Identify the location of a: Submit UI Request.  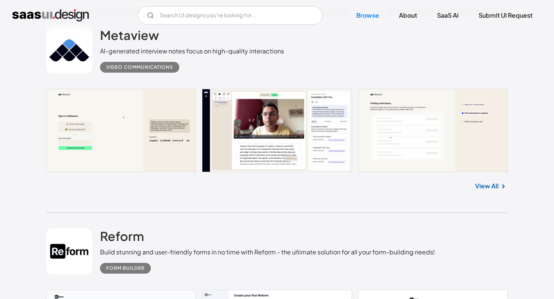
(506, 15).